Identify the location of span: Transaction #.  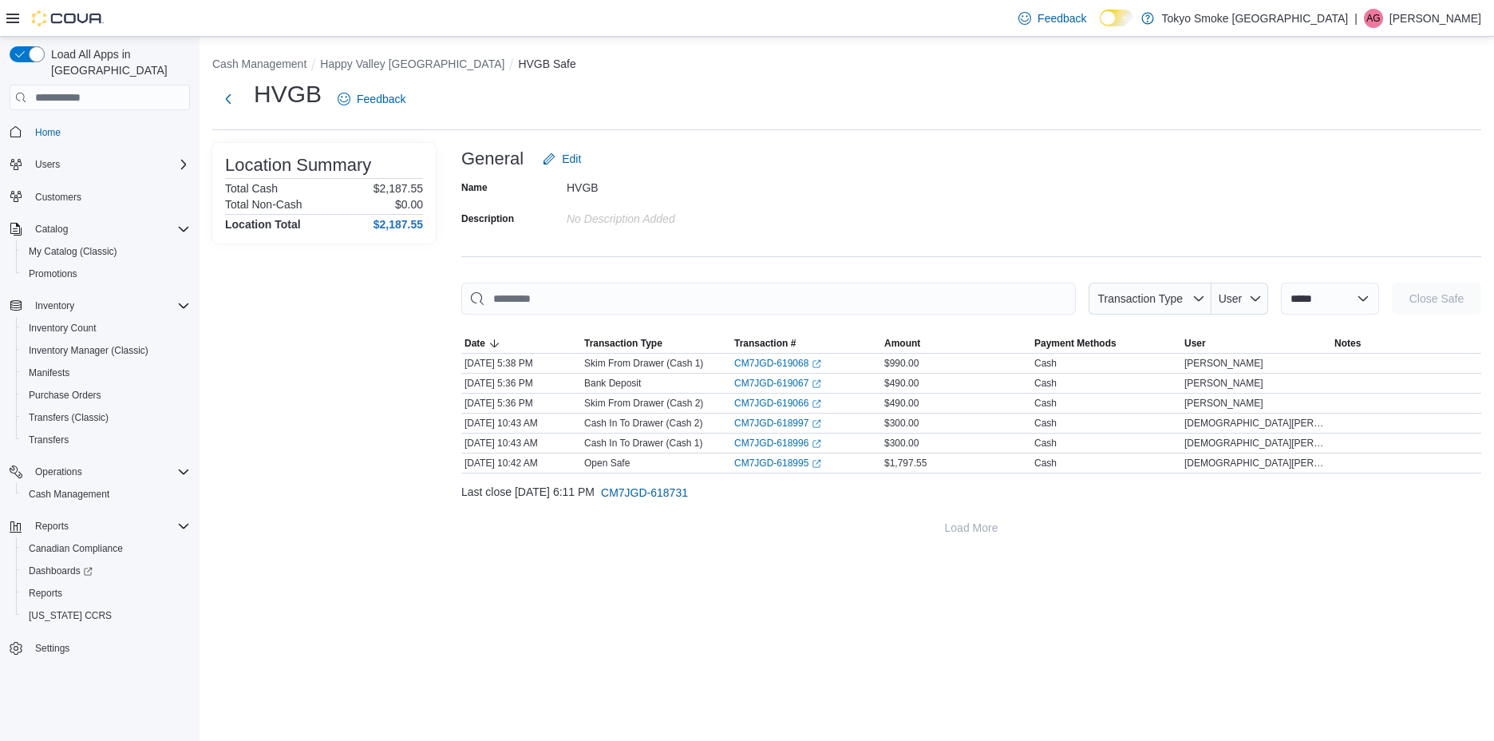
(765, 343).